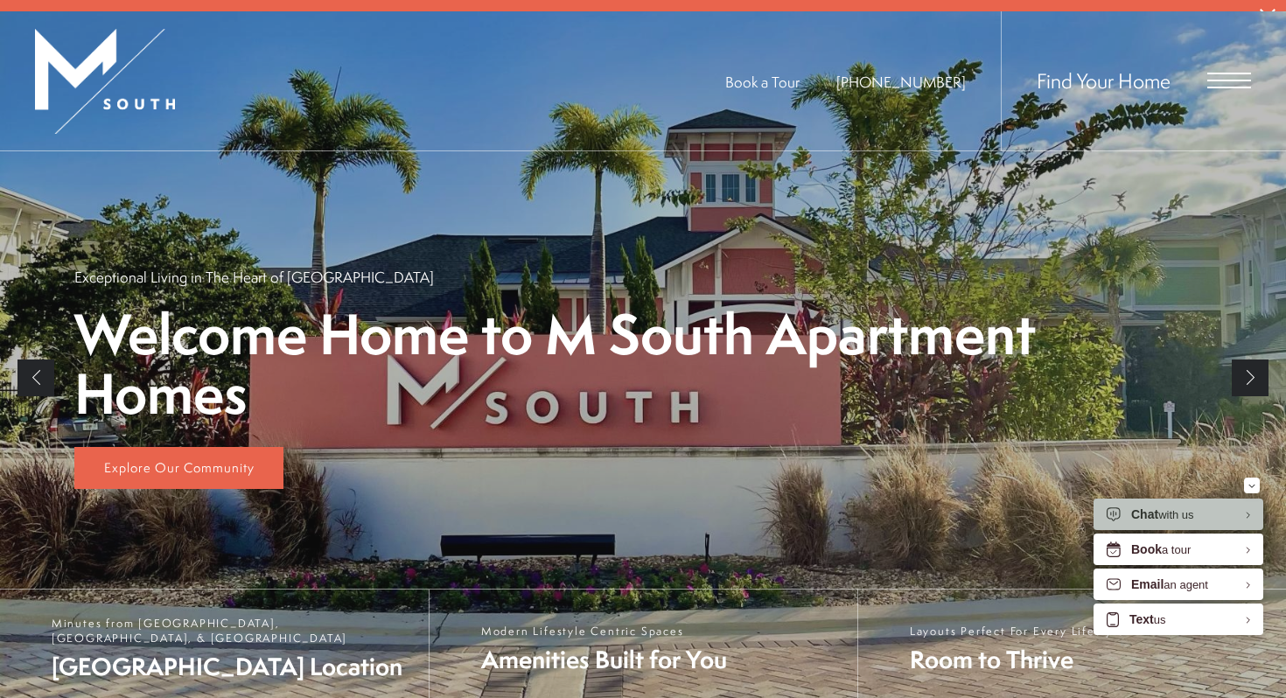 This screenshot has height=698, width=1286. Describe the element at coordinates (36, 378) in the screenshot. I see `a: Previous` at that location.